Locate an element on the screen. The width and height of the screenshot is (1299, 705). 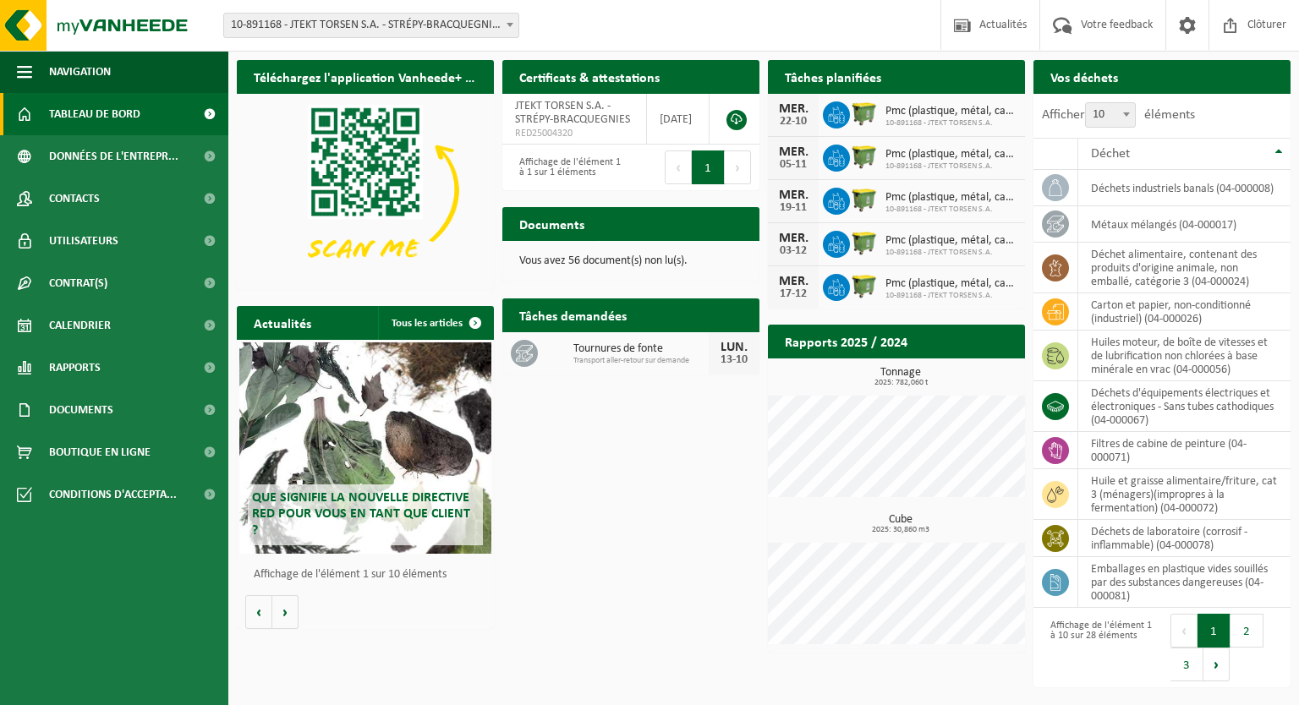
span: 10 is located at coordinates (1110, 115).